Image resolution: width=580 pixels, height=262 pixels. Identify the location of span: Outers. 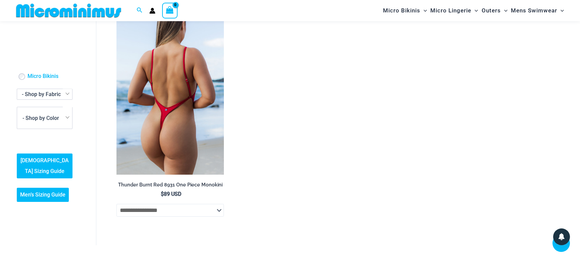
(491, 10).